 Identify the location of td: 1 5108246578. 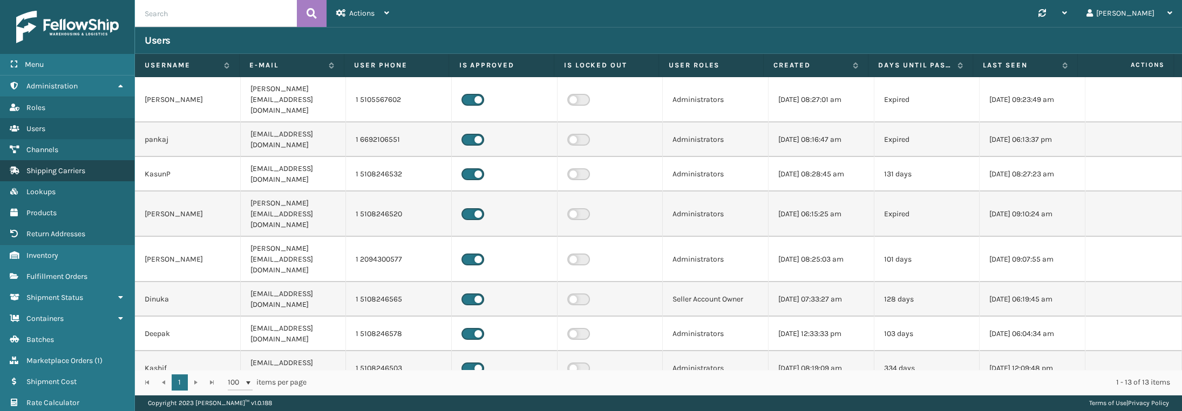
(399, 334).